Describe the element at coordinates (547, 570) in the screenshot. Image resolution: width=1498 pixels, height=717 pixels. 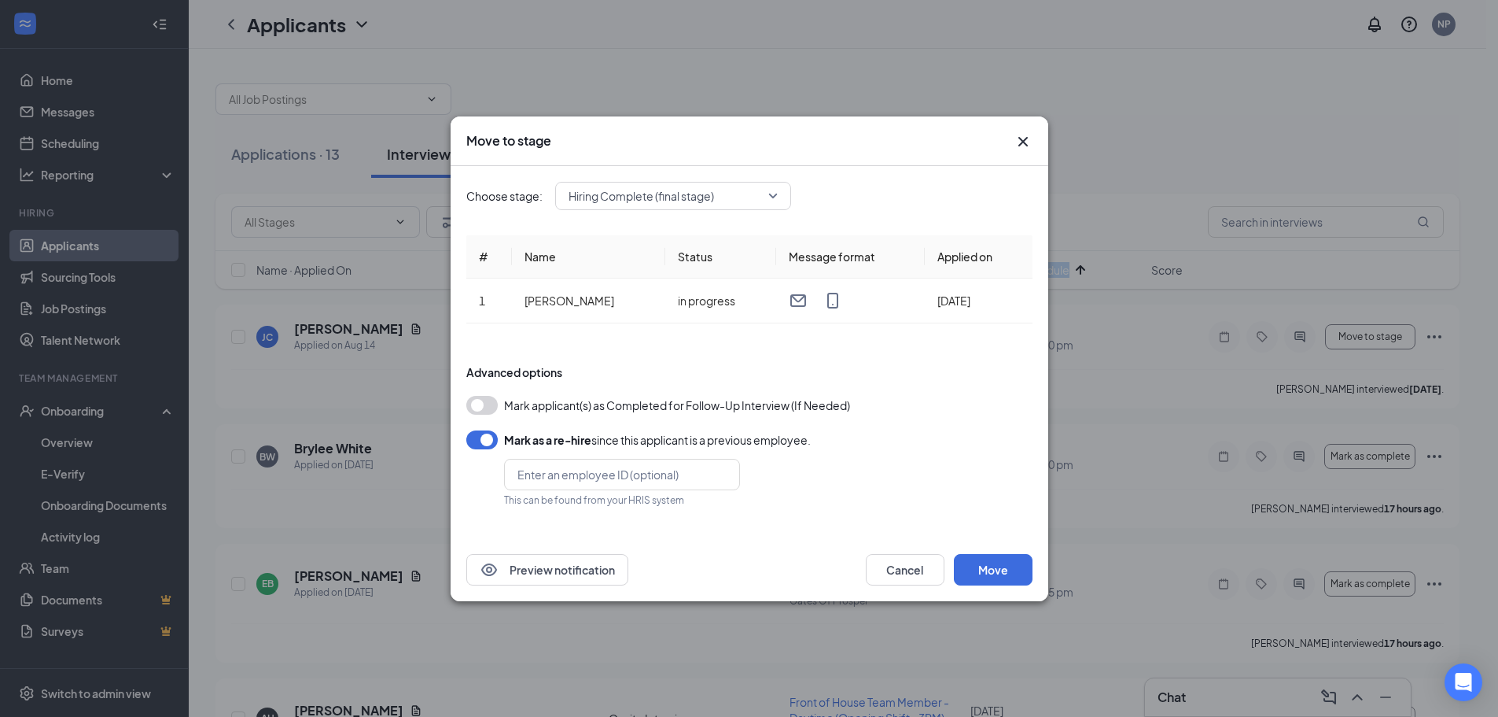
I see `button: EyePreview notification` at that location.